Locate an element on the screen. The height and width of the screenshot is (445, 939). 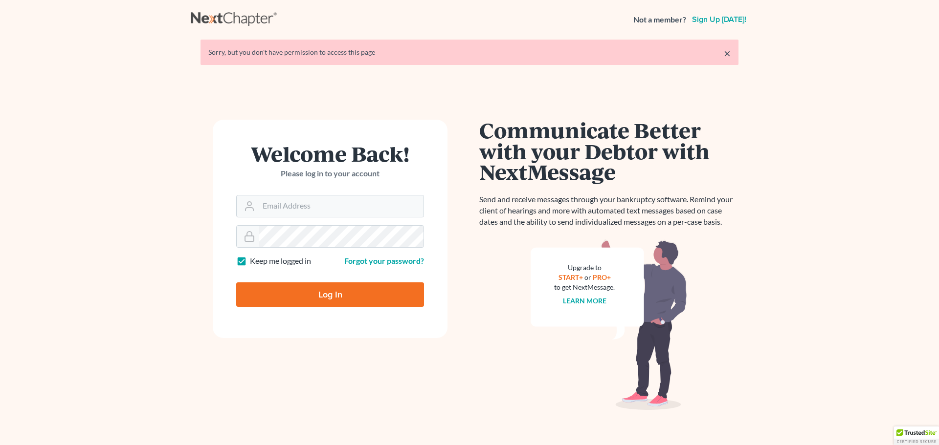
div: TrustedSite Certified is located at coordinates (916, 436).